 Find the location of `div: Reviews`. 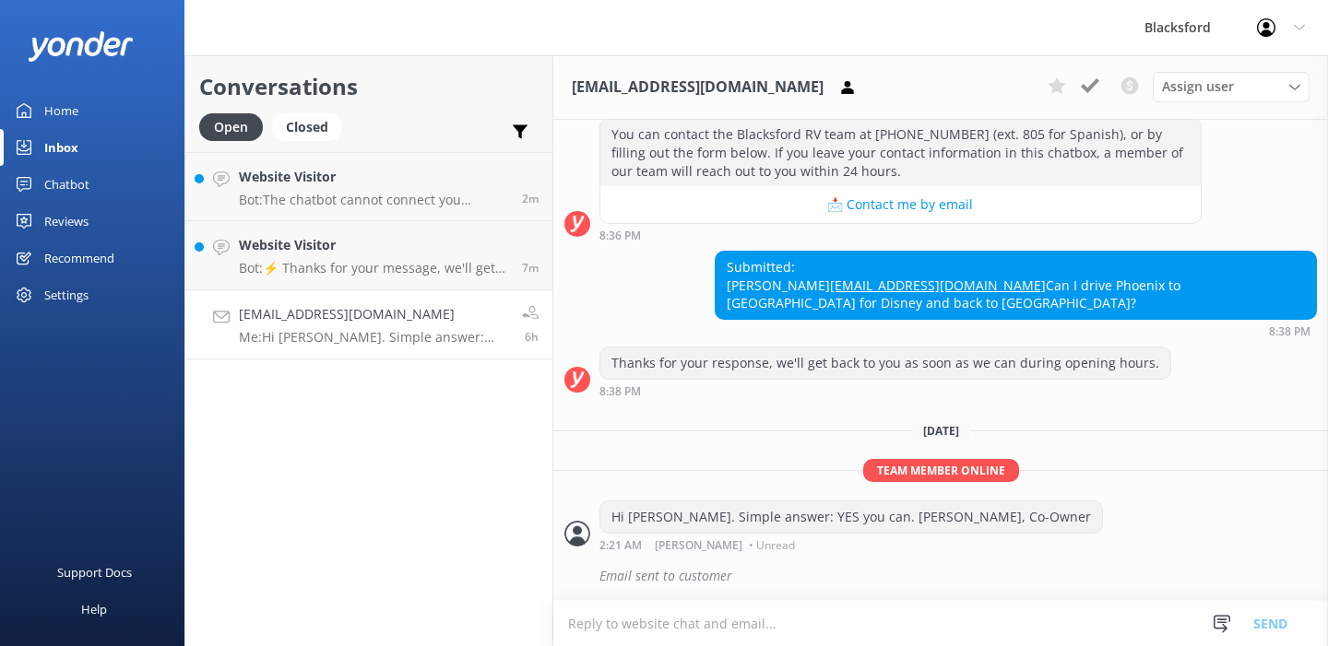

div: Reviews is located at coordinates (66, 221).